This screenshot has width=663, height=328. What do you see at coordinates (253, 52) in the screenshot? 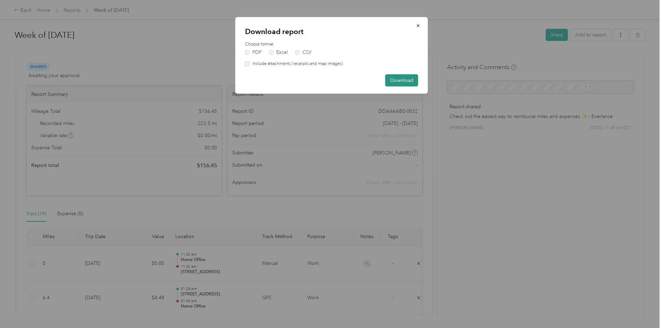
I see `label: PDF` at bounding box center [253, 52].